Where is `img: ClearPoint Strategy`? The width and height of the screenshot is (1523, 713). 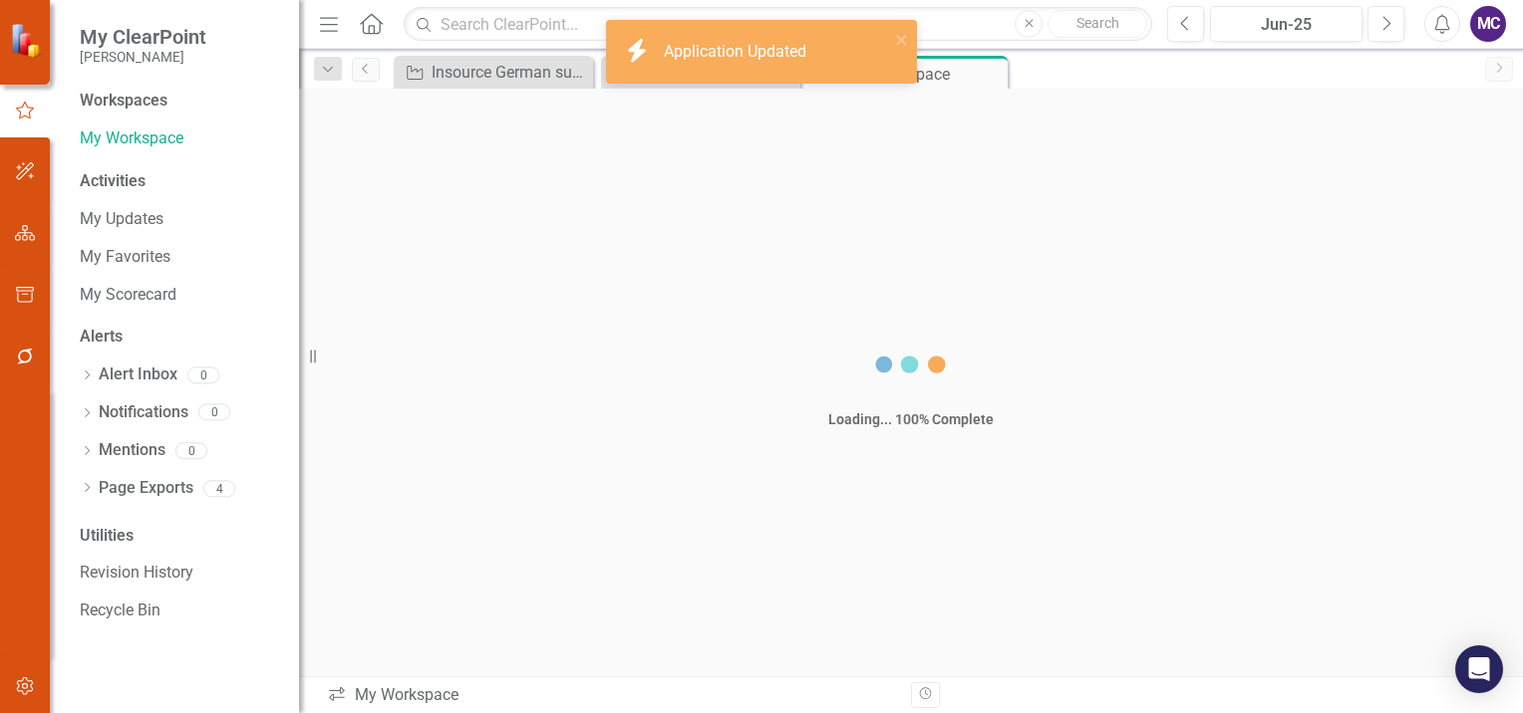
img: ClearPoint Strategy is located at coordinates (27, 40).